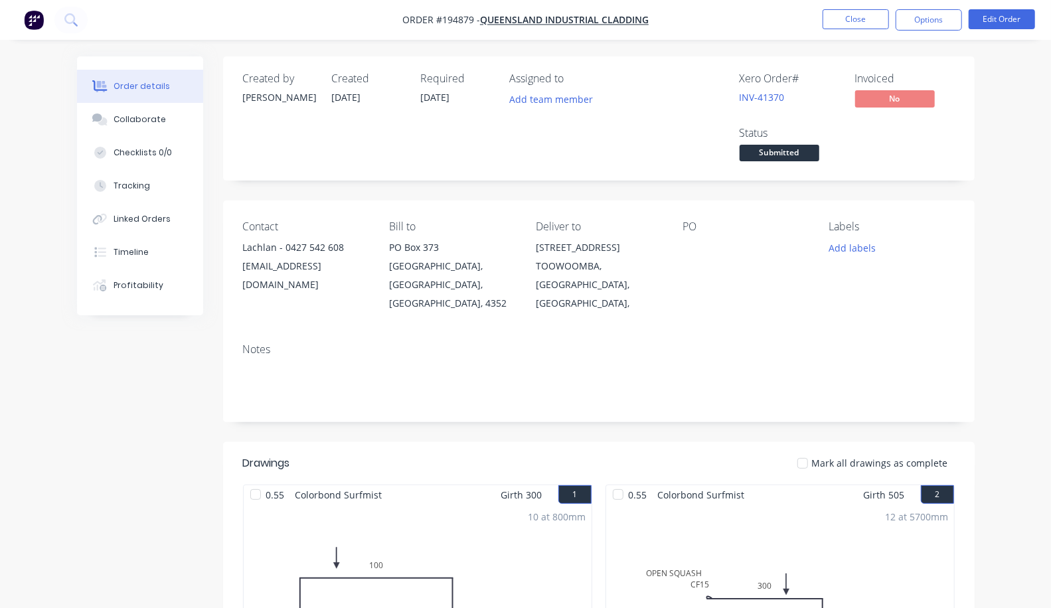 This screenshot has height=608, width=1051. What do you see at coordinates (895, 98) in the screenshot?
I see `span: No` at bounding box center [895, 98].